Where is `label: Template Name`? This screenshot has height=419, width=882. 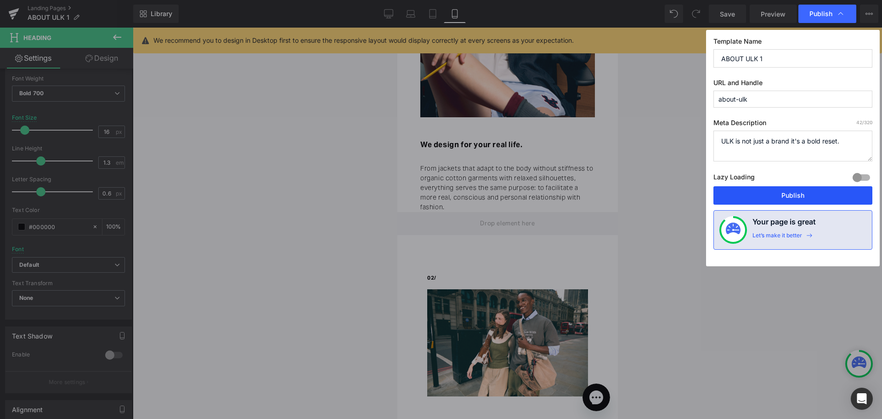
label: Template Name is located at coordinates (793, 43).